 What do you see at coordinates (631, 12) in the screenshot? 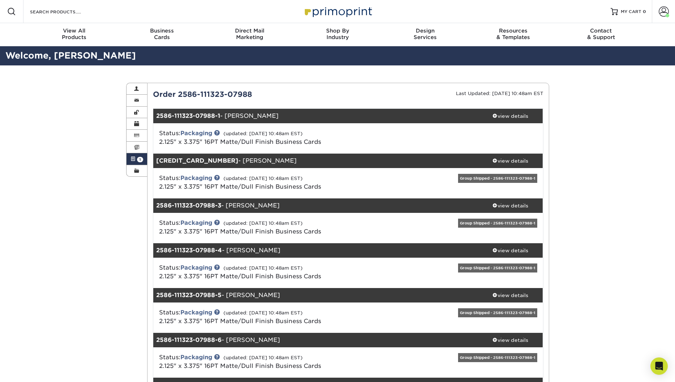
I see `span: MY CART` at bounding box center [631, 12].